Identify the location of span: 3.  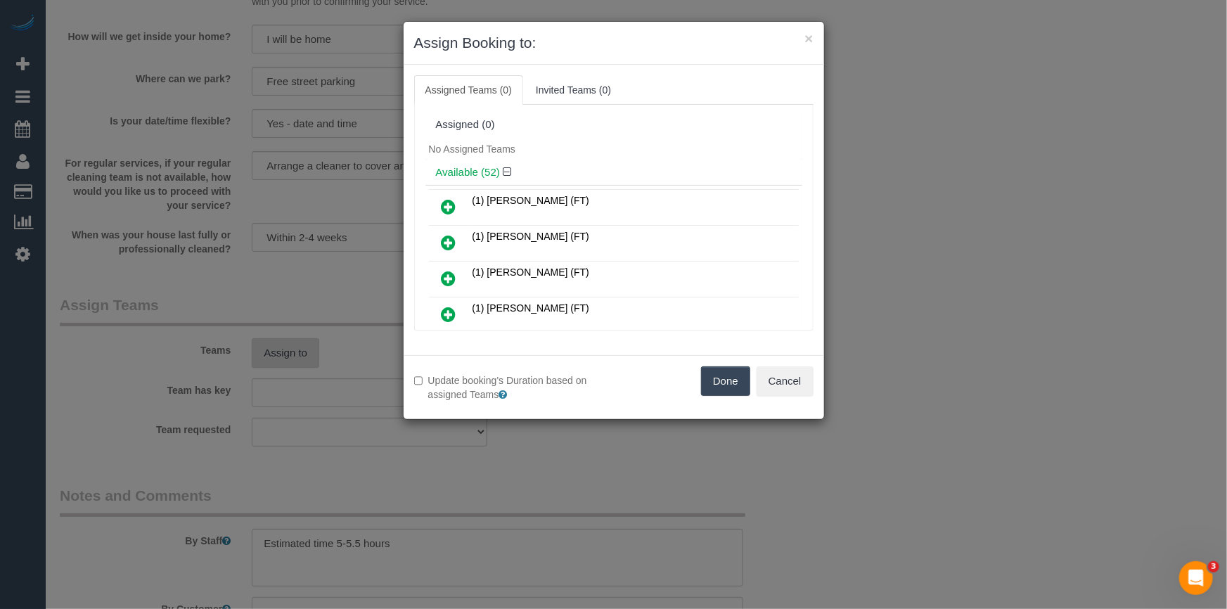
(1213, 567).